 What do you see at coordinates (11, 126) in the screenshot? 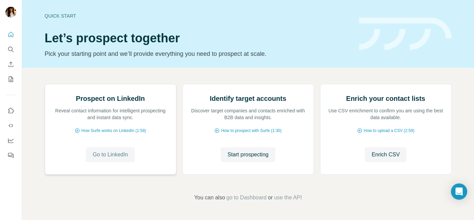
I see `button: Use Surfe API` at bounding box center [11, 126].